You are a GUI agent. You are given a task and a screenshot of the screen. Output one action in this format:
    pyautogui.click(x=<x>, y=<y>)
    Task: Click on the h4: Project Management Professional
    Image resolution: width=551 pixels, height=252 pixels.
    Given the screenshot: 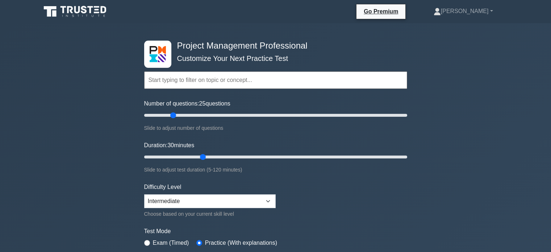 What is the action you would take?
    pyautogui.click(x=273, y=46)
    